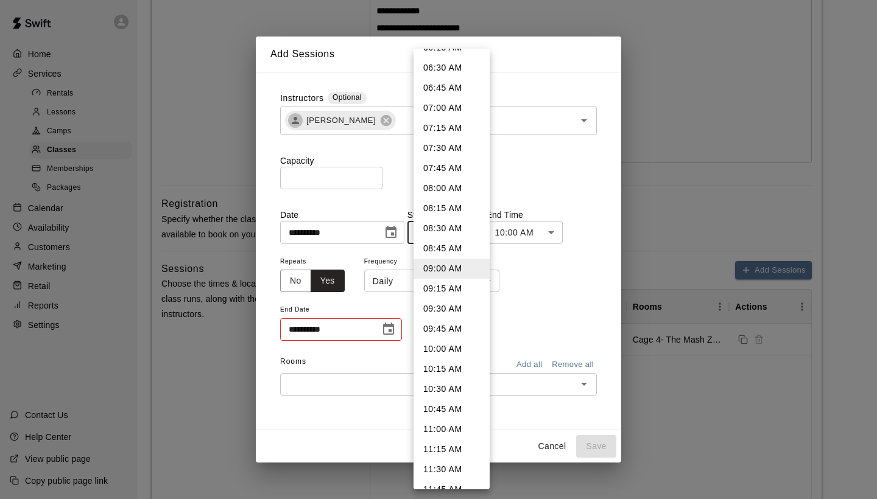 This screenshot has width=877, height=499. I want to click on li: 11:15 AM, so click(451, 449).